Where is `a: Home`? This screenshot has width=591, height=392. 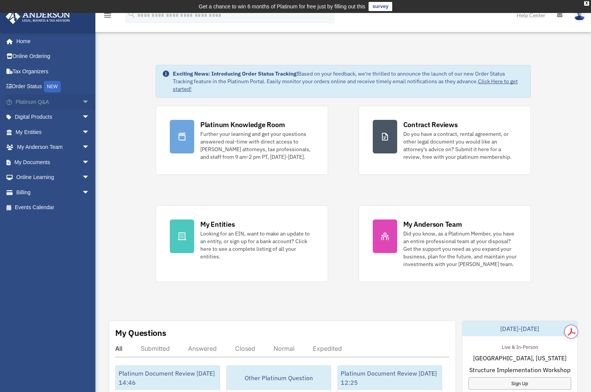 a: Home is located at coordinates (51, 41).